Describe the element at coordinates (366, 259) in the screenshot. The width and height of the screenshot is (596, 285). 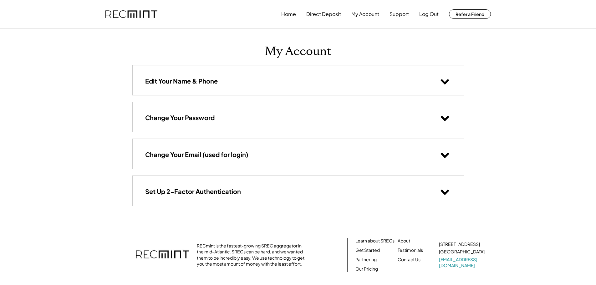
I see `a: Partnering` at that location.